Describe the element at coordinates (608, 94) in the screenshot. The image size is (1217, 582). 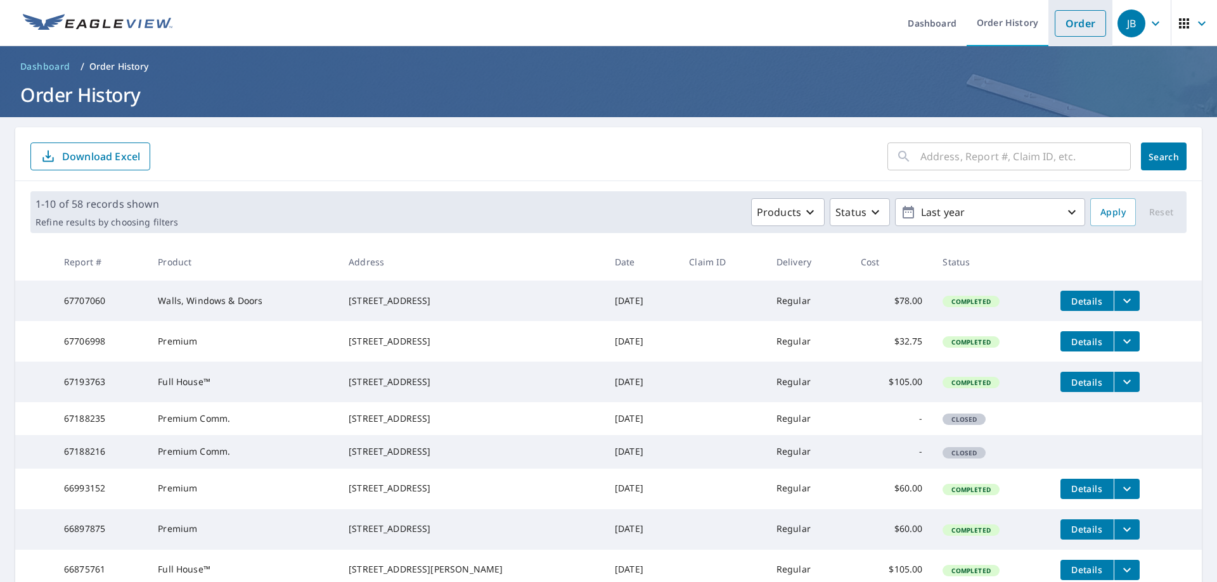
I see `h1: Order History` at that location.